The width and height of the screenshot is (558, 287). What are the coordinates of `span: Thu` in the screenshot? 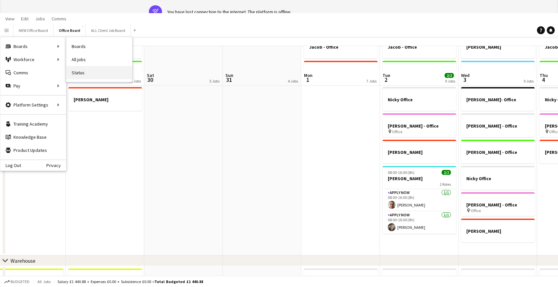 It's located at (543, 75).